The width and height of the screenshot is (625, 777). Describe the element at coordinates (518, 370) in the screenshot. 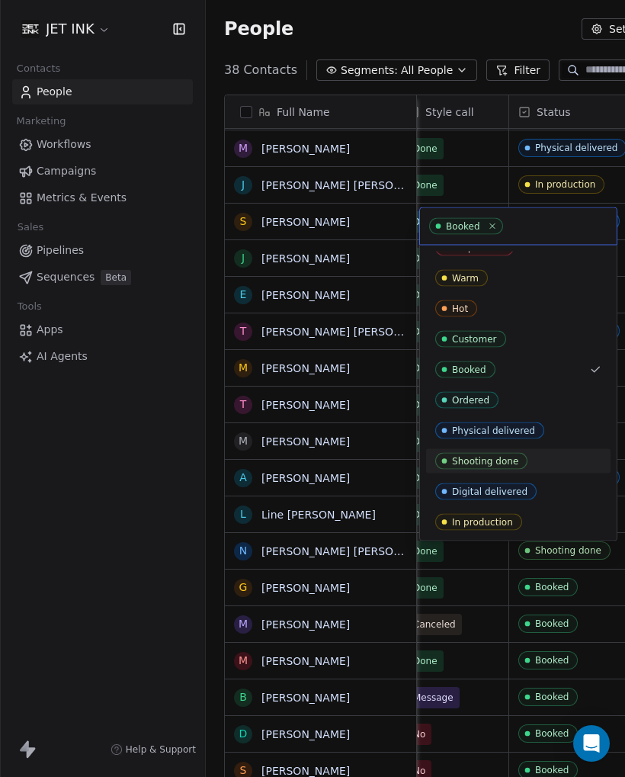

I see `div: Suggestions` at that location.